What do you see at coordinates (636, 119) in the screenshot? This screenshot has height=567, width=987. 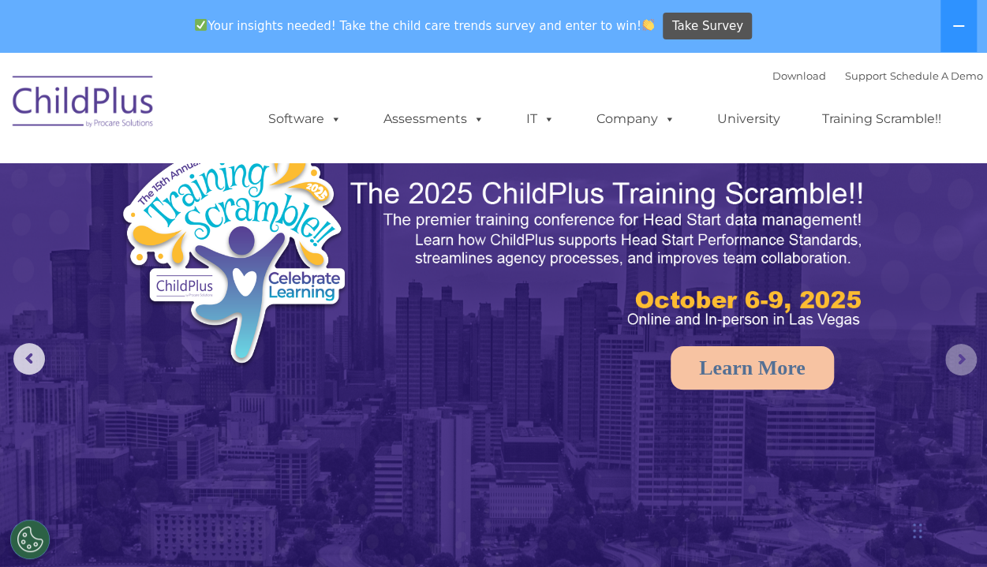 I see `a: Company` at bounding box center [636, 119].